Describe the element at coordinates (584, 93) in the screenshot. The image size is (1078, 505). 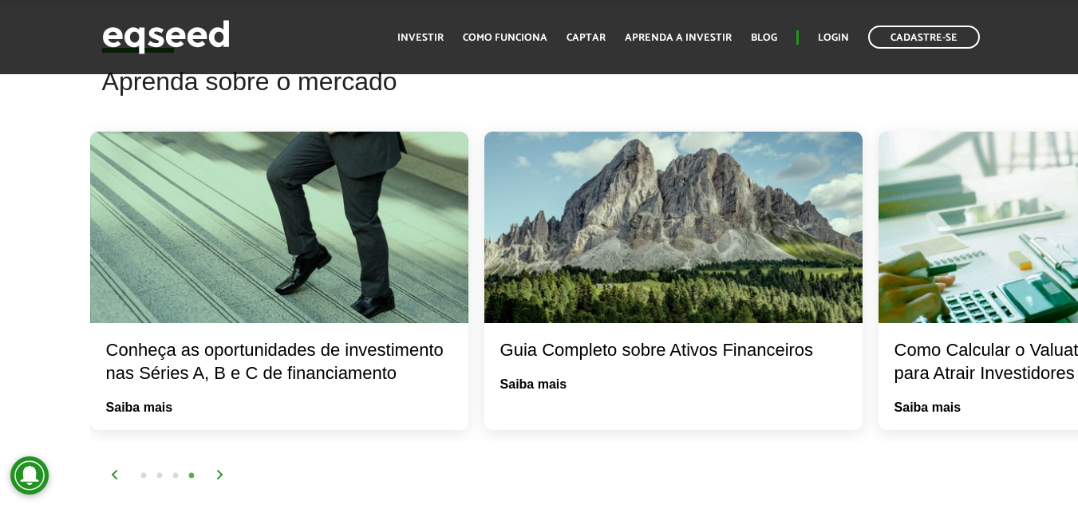
I see `h2: Aprenda sobre o mercado` at that location.